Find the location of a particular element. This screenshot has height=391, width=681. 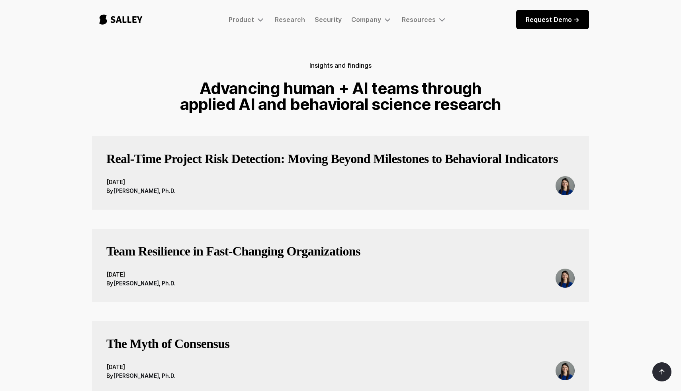

h3: Real-Time Project Risk Detection: Moving Beyond Milestones to Behavioral Indicators is located at coordinates (332, 158).